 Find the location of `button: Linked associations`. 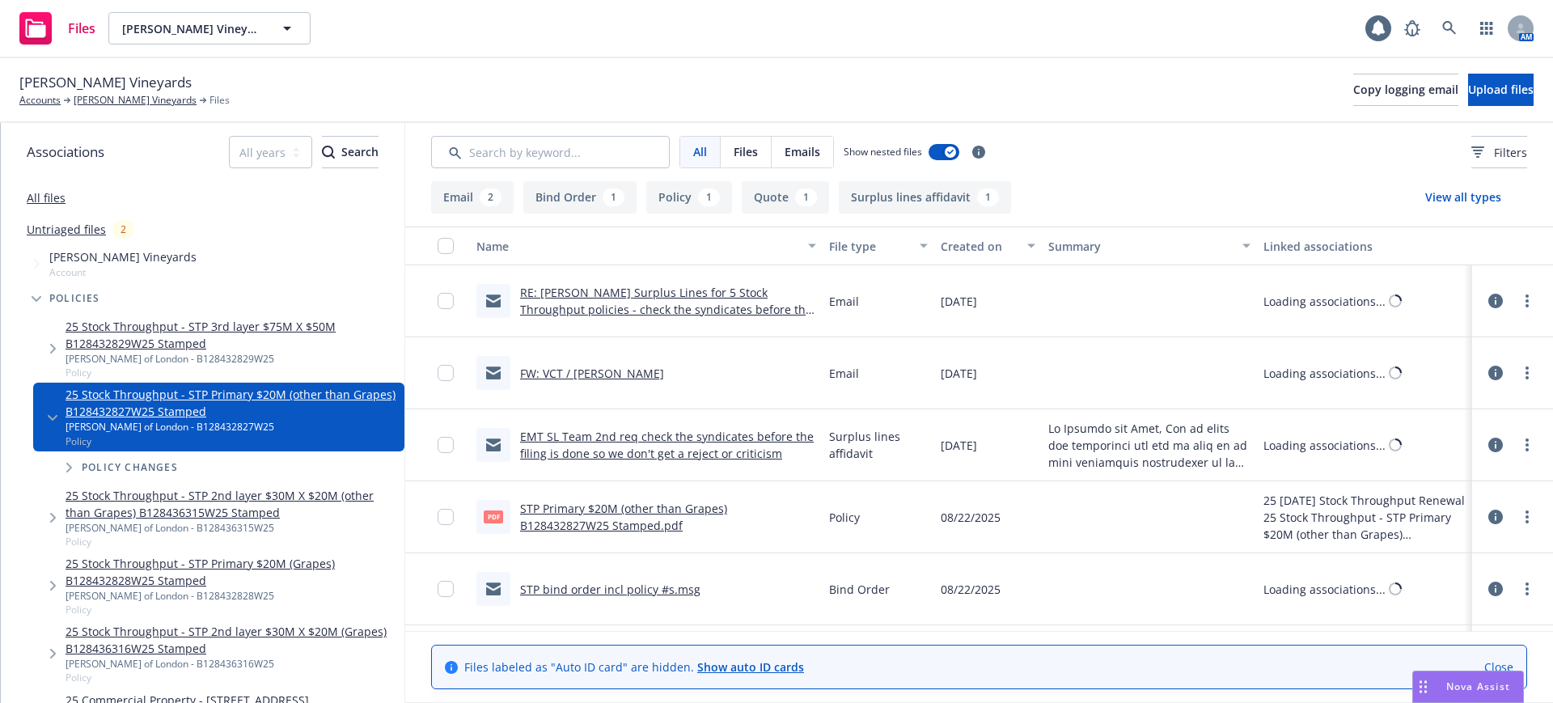

button: Linked associations is located at coordinates (1364, 246).